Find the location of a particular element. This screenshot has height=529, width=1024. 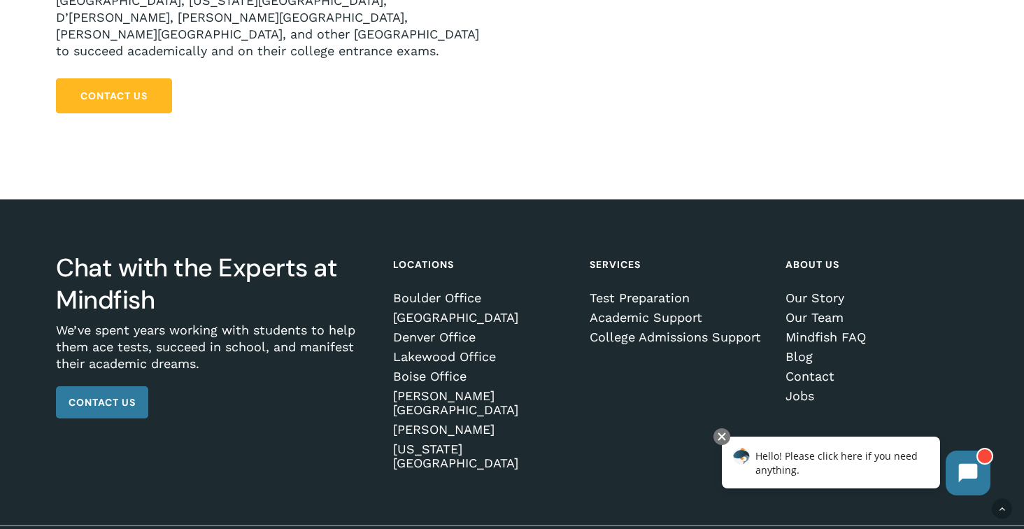

a: Our Story is located at coordinates (874, 298).